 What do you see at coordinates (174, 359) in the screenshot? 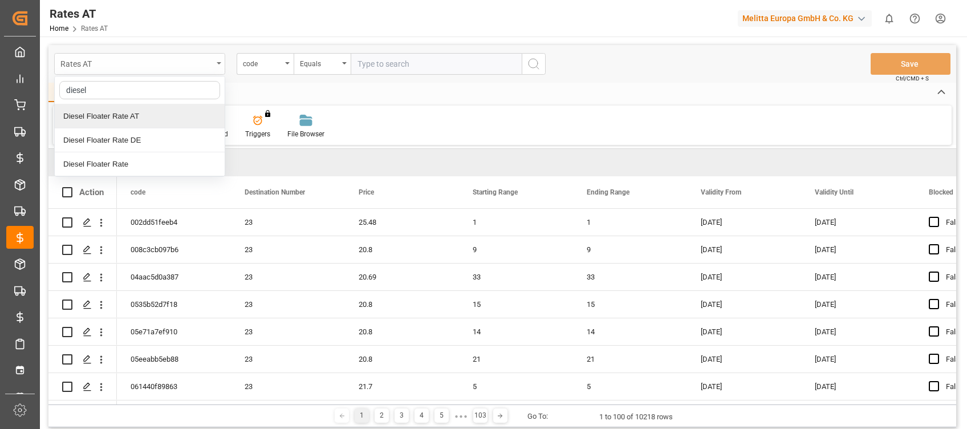
I see `div: 05eeabb5eb88` at bounding box center [174, 359].